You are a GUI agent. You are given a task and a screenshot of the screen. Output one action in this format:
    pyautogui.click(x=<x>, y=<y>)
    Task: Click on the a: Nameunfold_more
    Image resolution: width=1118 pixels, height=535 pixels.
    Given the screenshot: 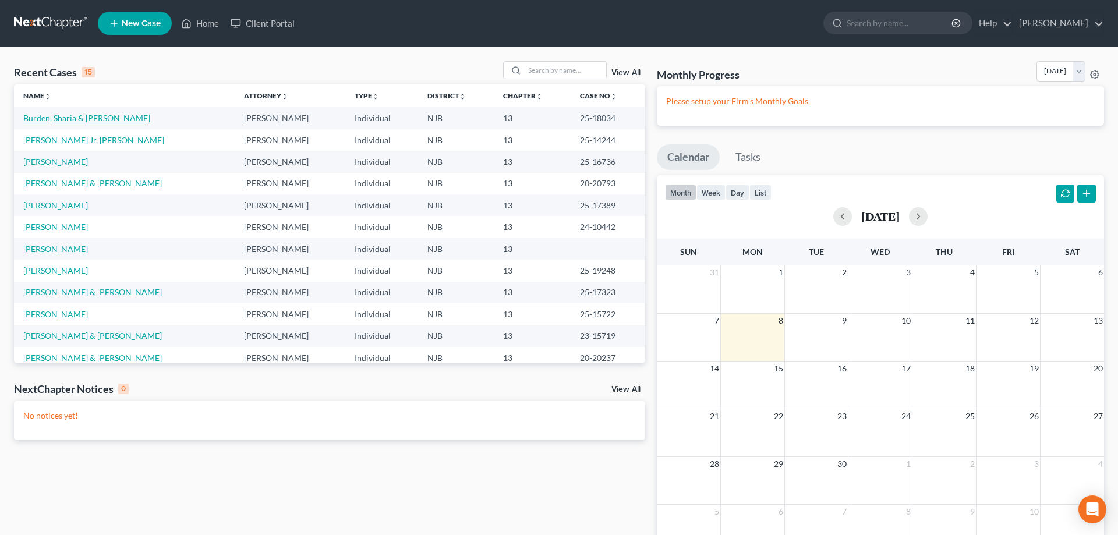 What is the action you would take?
    pyautogui.click(x=37, y=95)
    